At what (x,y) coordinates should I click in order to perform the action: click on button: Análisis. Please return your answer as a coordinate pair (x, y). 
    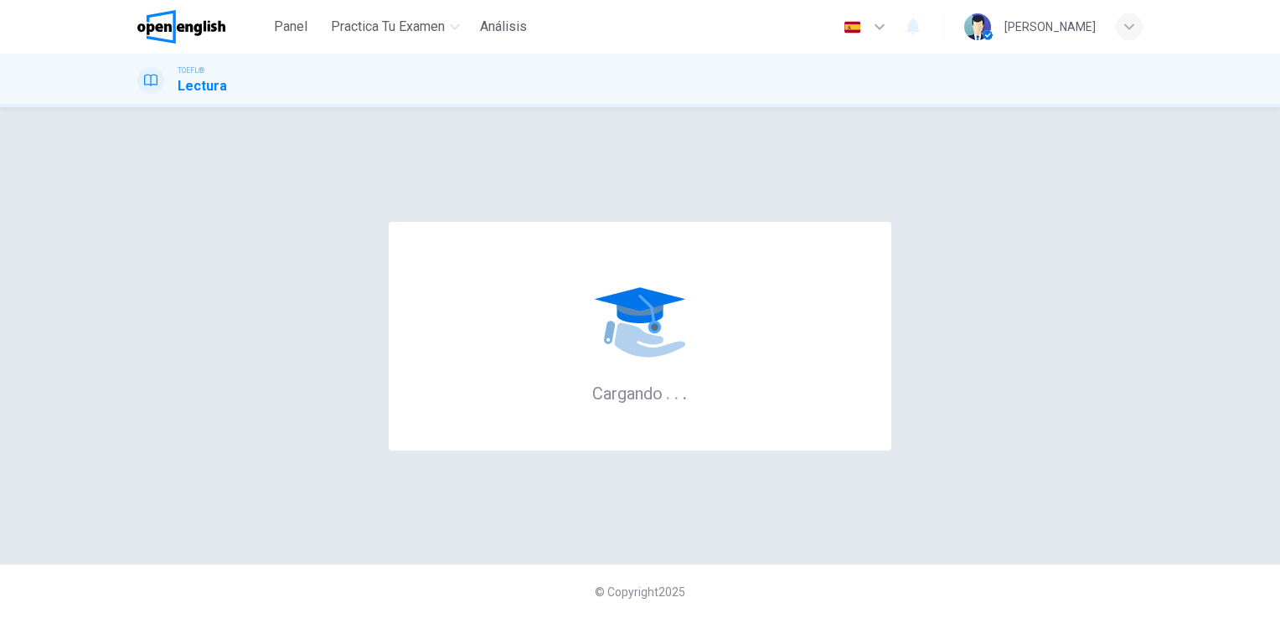
    Looking at the image, I should click on (504, 27).